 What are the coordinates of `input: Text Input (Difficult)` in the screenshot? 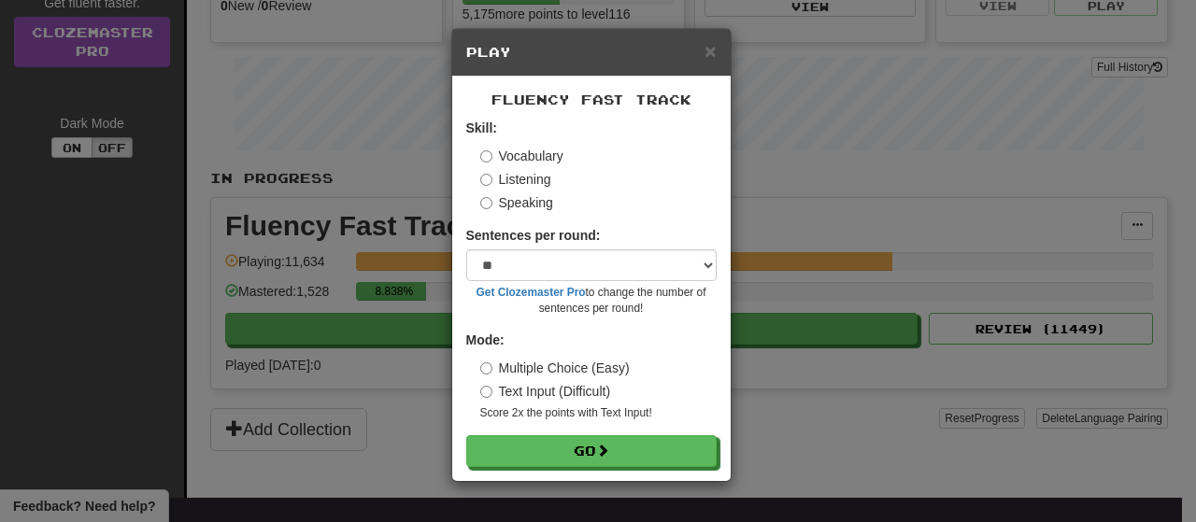 It's located at (486, 391).